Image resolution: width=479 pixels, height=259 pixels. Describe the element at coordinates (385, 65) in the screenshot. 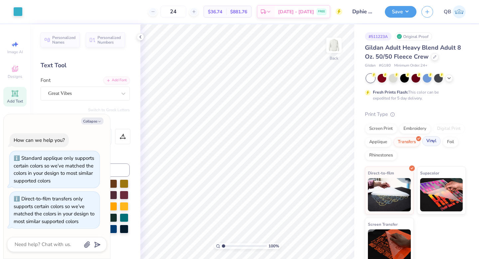

I see `span: # G180` at that location.